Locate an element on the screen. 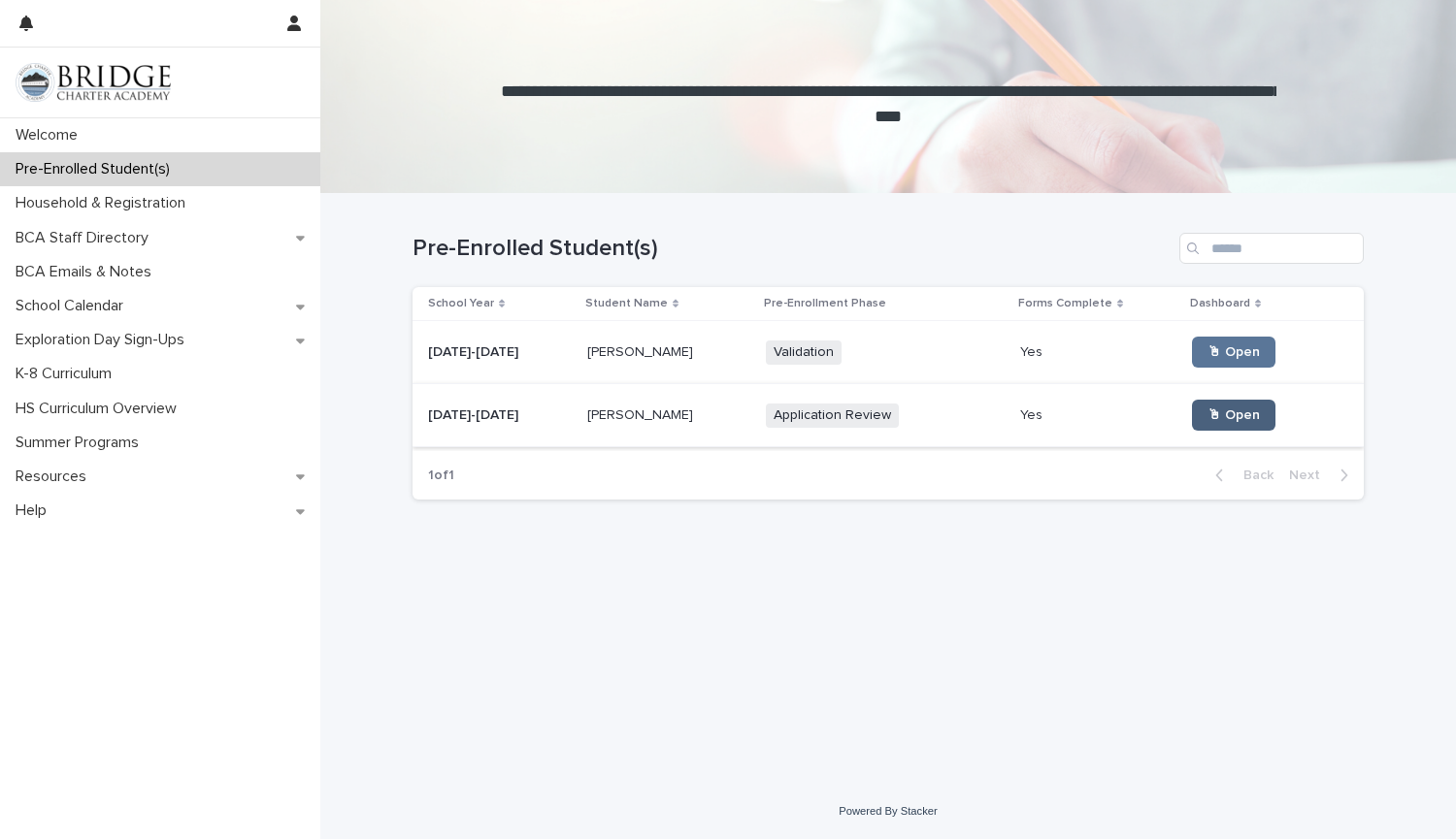  p: BCA Staff Directory is located at coordinates (86, 238).